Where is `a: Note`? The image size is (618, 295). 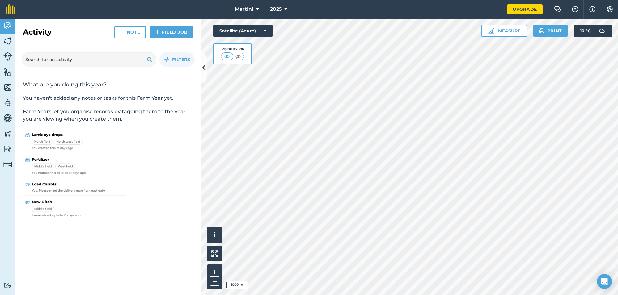
a: Note is located at coordinates (130, 32).